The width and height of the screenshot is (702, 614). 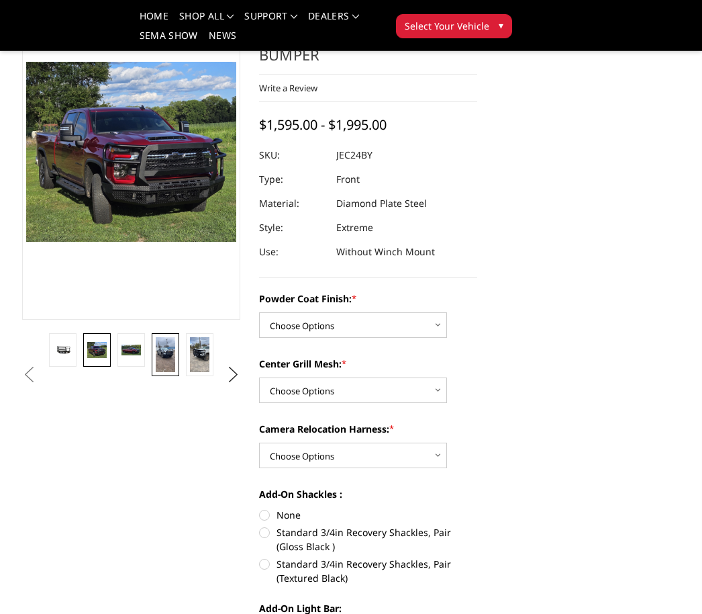 I want to click on dd: JEC24BY, so click(x=355, y=155).